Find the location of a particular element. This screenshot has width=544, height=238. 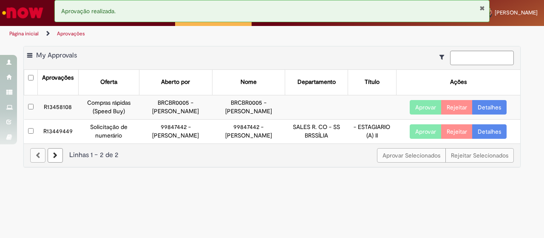

td: - ESTAGIARIO (A) II is located at coordinates (372, 131).